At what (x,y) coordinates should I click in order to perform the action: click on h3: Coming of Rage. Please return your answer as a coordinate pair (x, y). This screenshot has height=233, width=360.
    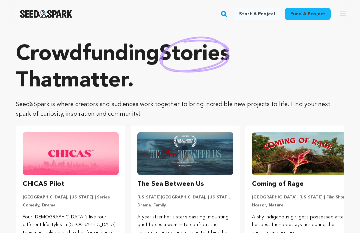
    Looking at the image, I should click on (277, 185).